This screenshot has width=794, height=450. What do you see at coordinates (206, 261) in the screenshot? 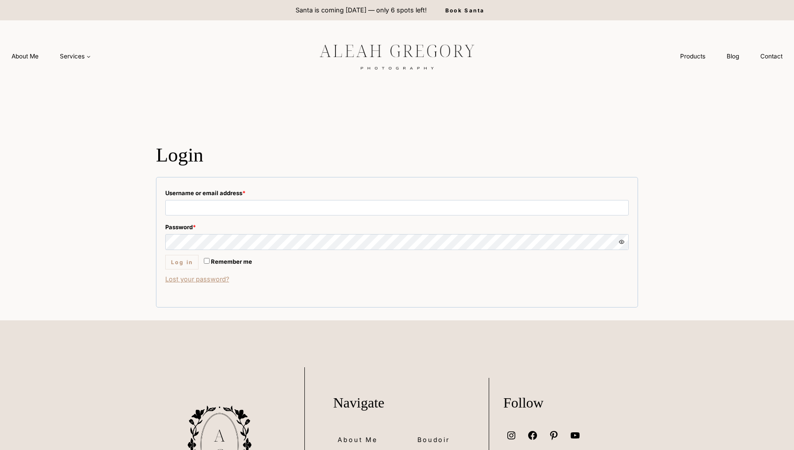
I see `input: Remember me` at bounding box center [206, 261].